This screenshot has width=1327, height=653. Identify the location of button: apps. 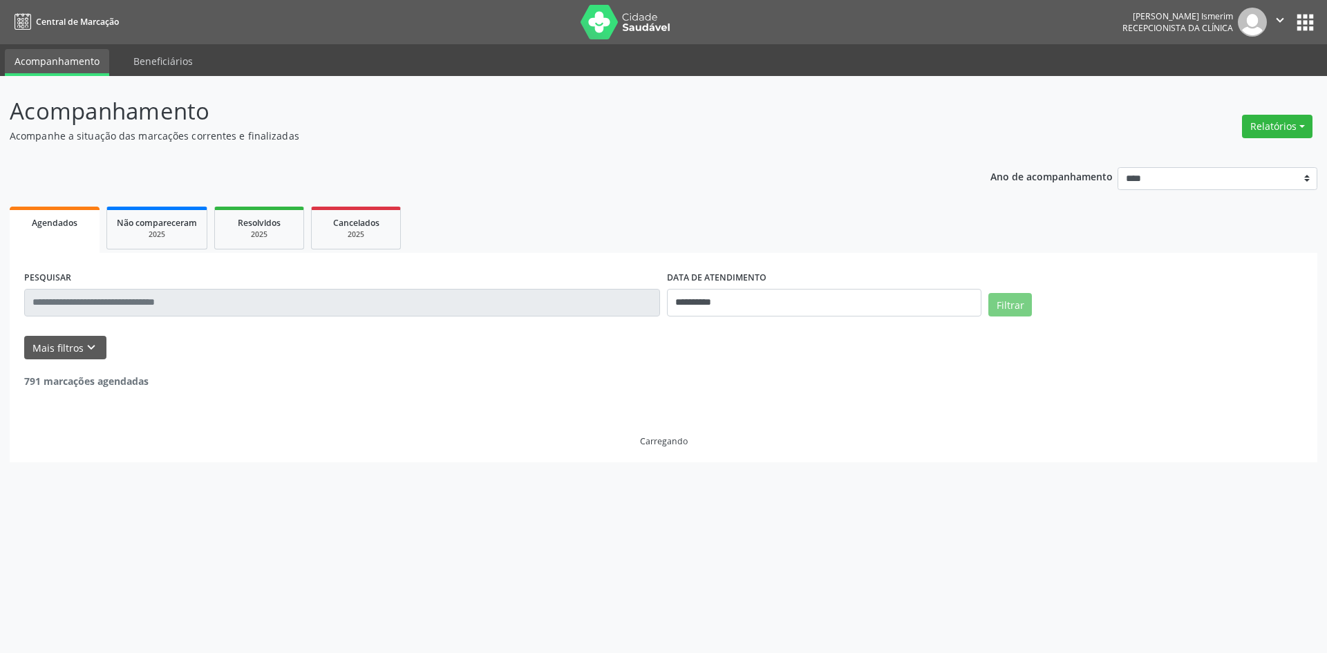
(1305, 22).